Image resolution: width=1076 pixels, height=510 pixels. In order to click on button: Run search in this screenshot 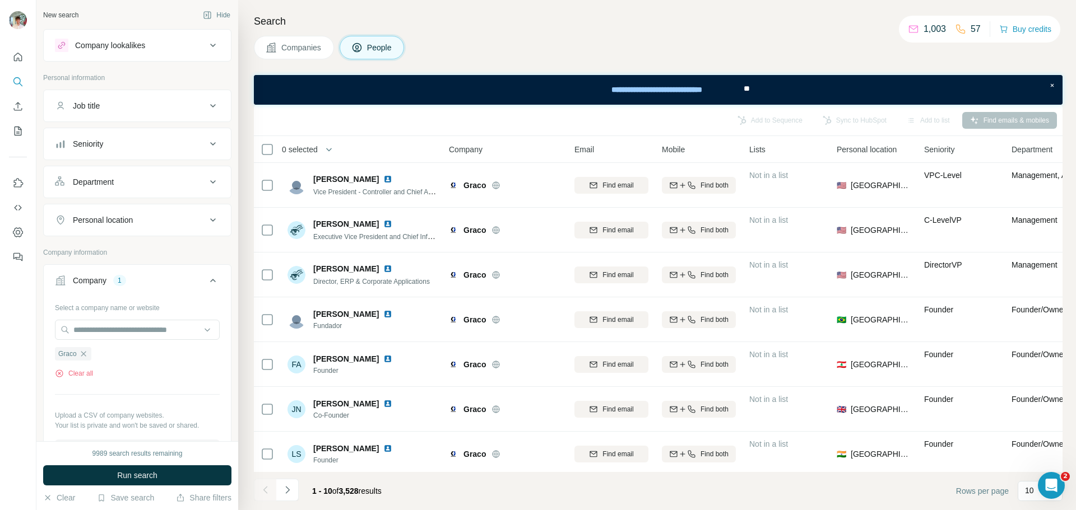, I will do `click(137, 476)`.